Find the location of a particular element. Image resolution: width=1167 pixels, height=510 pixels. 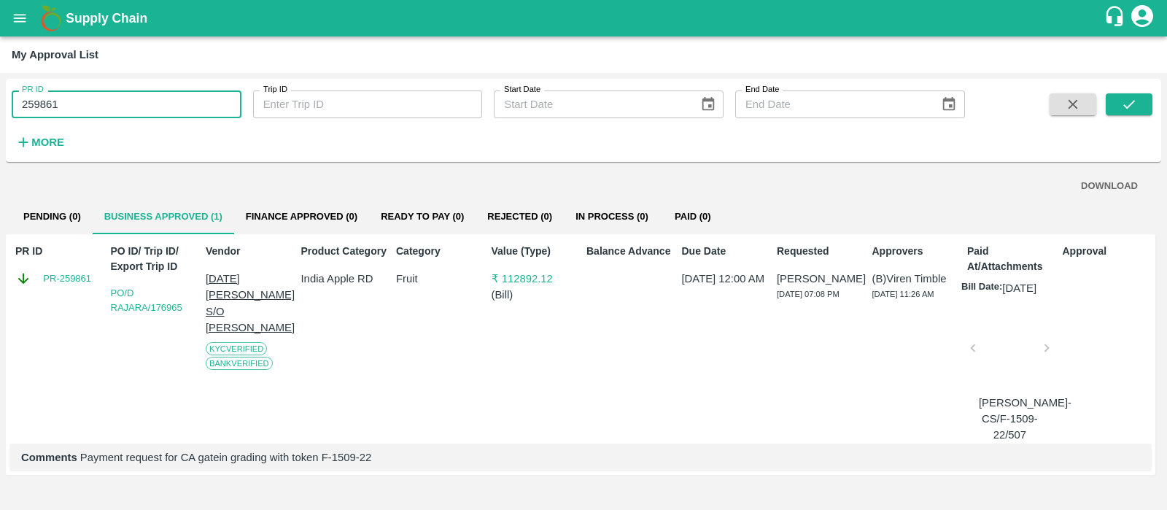

input: End Date is located at coordinates (832, 104).